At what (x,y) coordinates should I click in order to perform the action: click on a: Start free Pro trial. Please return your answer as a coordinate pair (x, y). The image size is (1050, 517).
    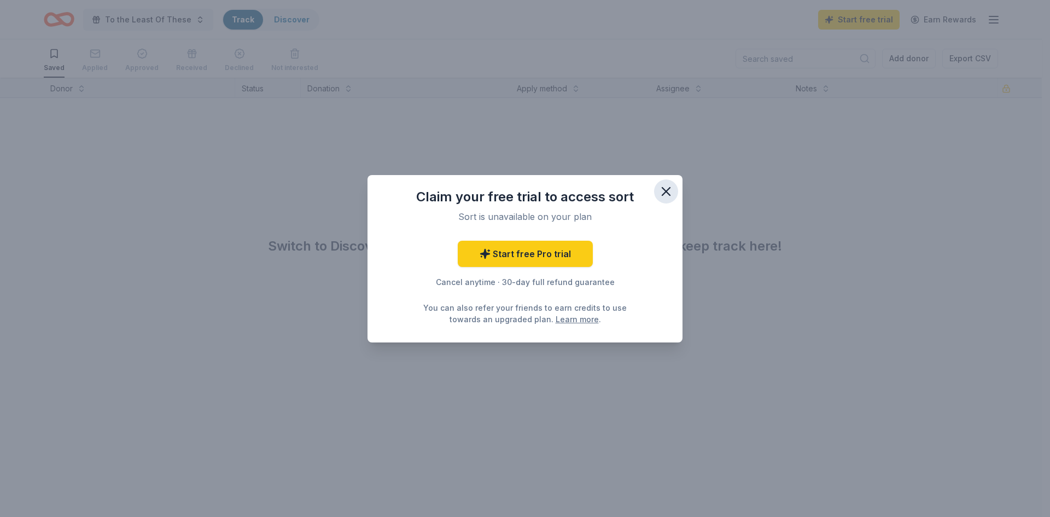
    Looking at the image, I should click on (525, 254).